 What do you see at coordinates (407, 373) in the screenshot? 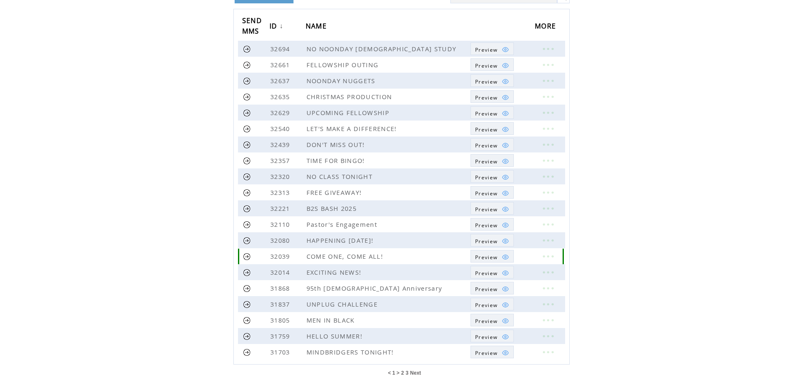
I see `span: 3` at bounding box center [407, 373].